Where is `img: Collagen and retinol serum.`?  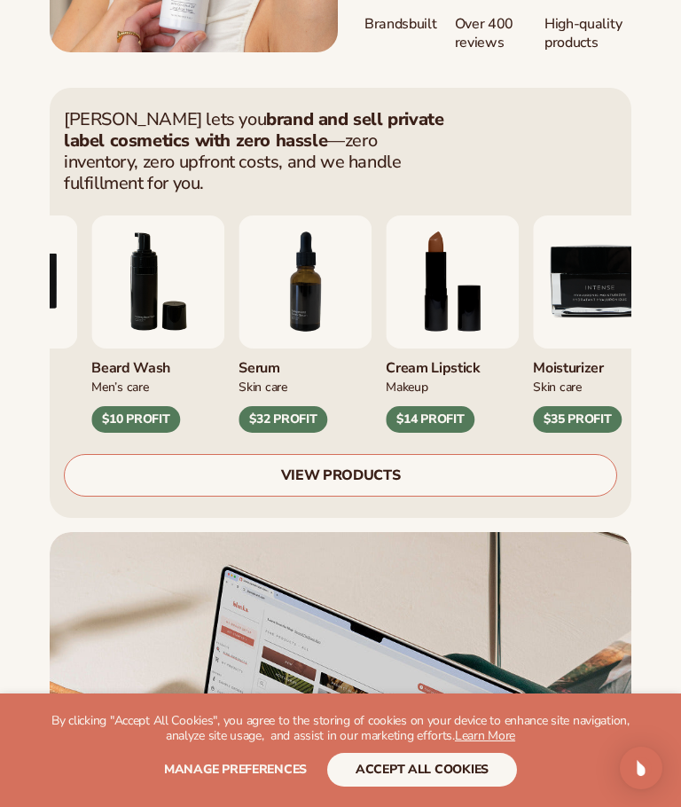 img: Collagen and retinol serum. is located at coordinates (305, 282).